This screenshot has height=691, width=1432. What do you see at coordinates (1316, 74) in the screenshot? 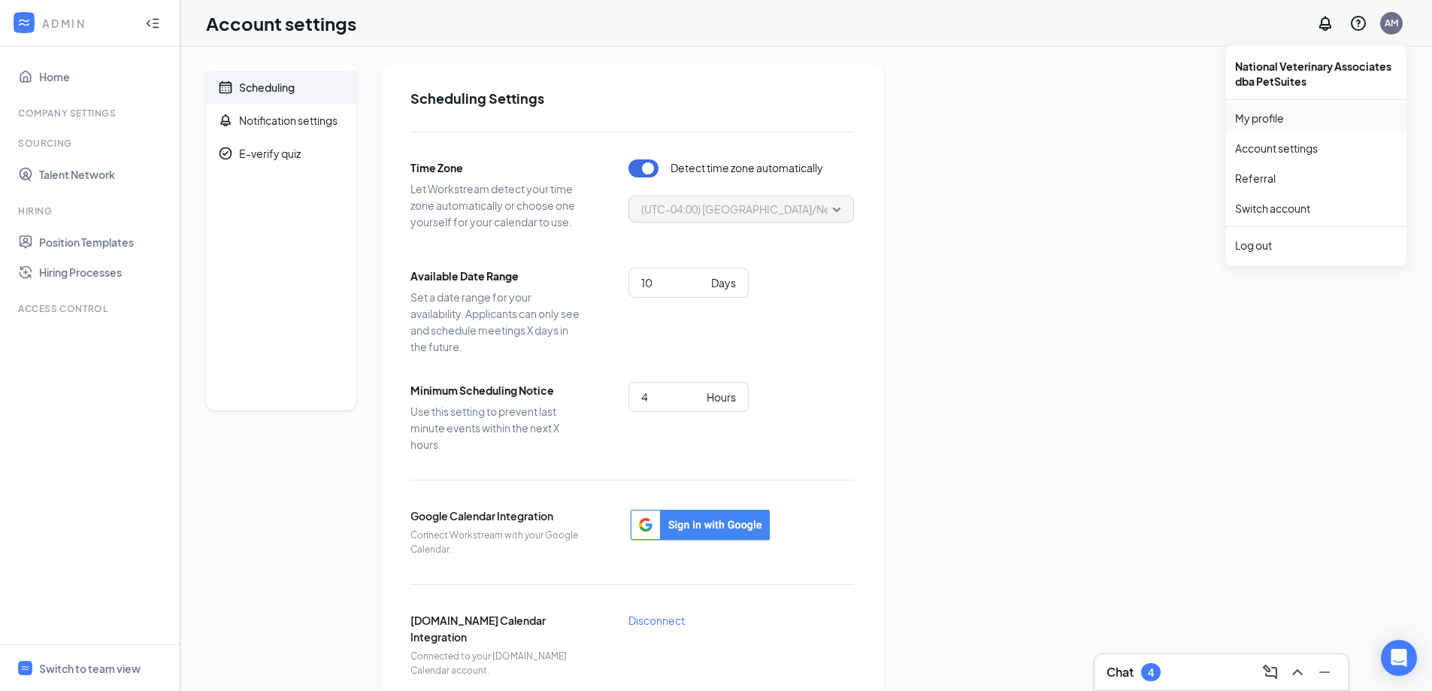
I see `div: National Veterinary Associates dba PetSuites` at bounding box center [1316, 74].